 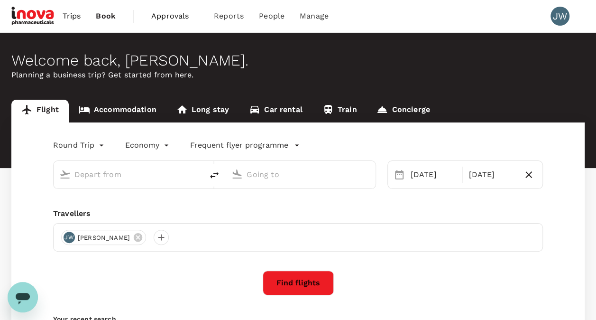 What do you see at coordinates (239, 145) in the screenshot?
I see `p: Frequent flyer programme` at bounding box center [239, 145].